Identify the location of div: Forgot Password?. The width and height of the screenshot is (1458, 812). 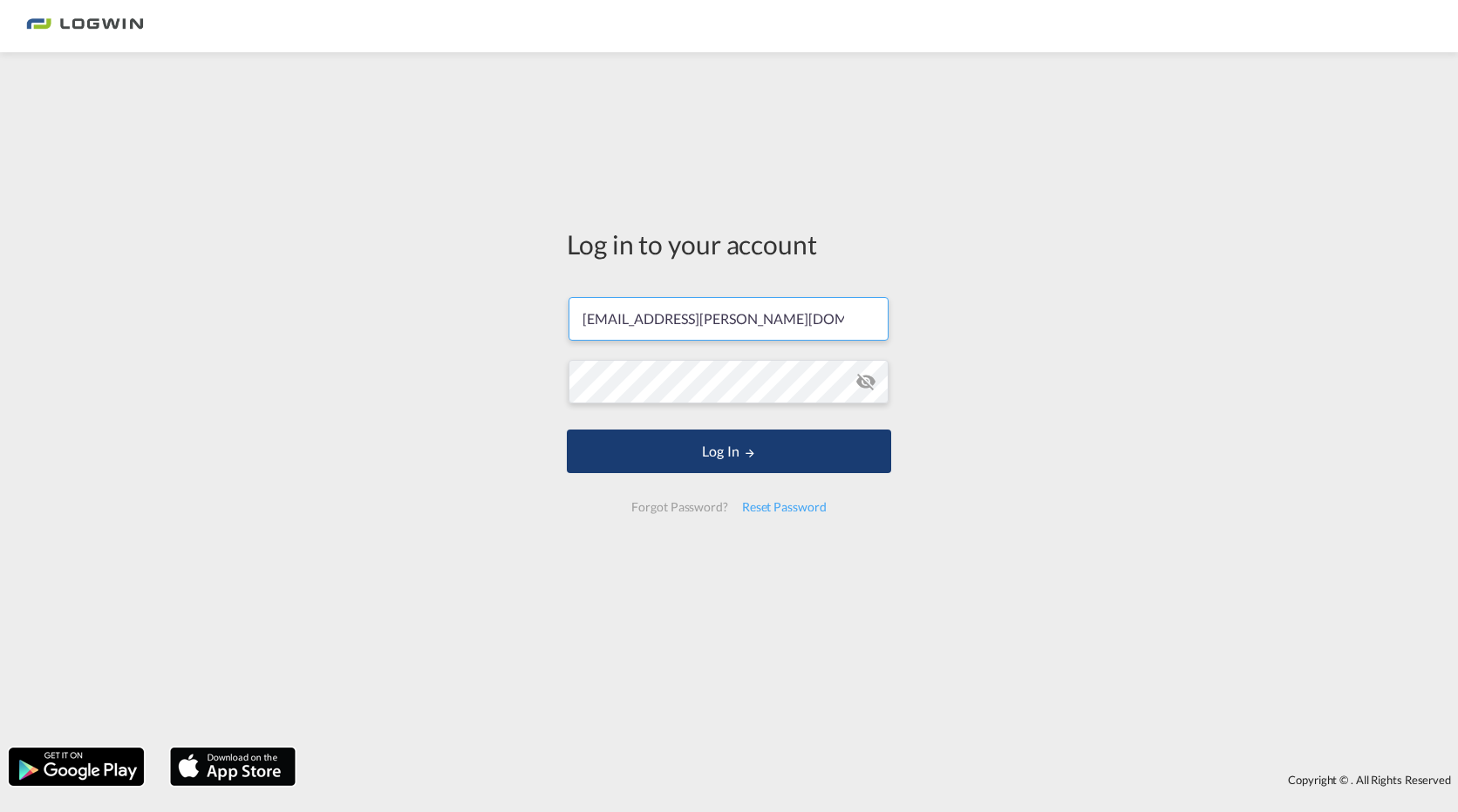
(679, 507).